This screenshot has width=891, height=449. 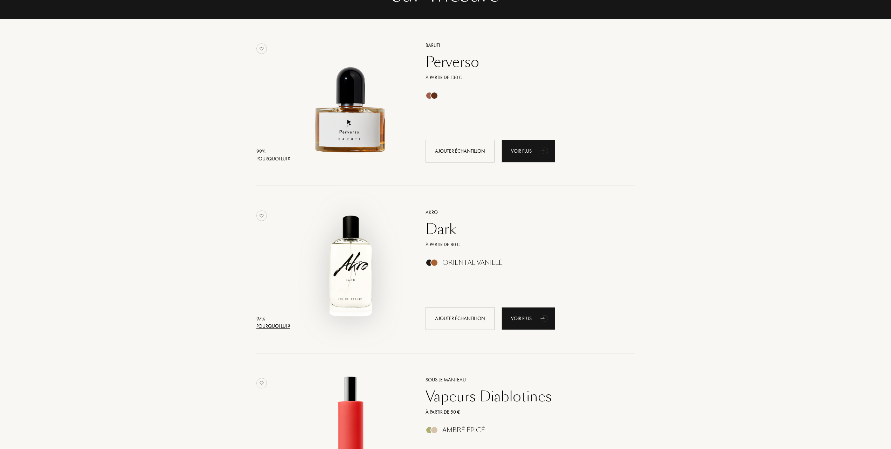 I want to click on a: Ambré Épicé, so click(x=522, y=432).